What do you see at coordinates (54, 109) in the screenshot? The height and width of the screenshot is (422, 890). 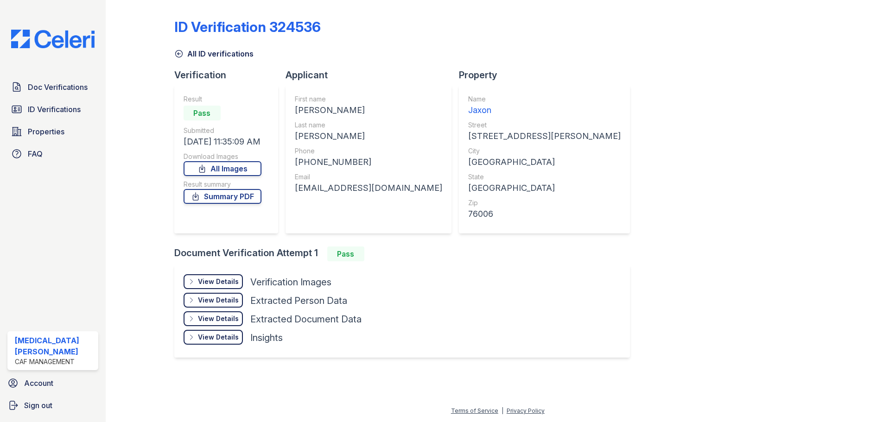 I see `span: ID Verifications` at bounding box center [54, 109].